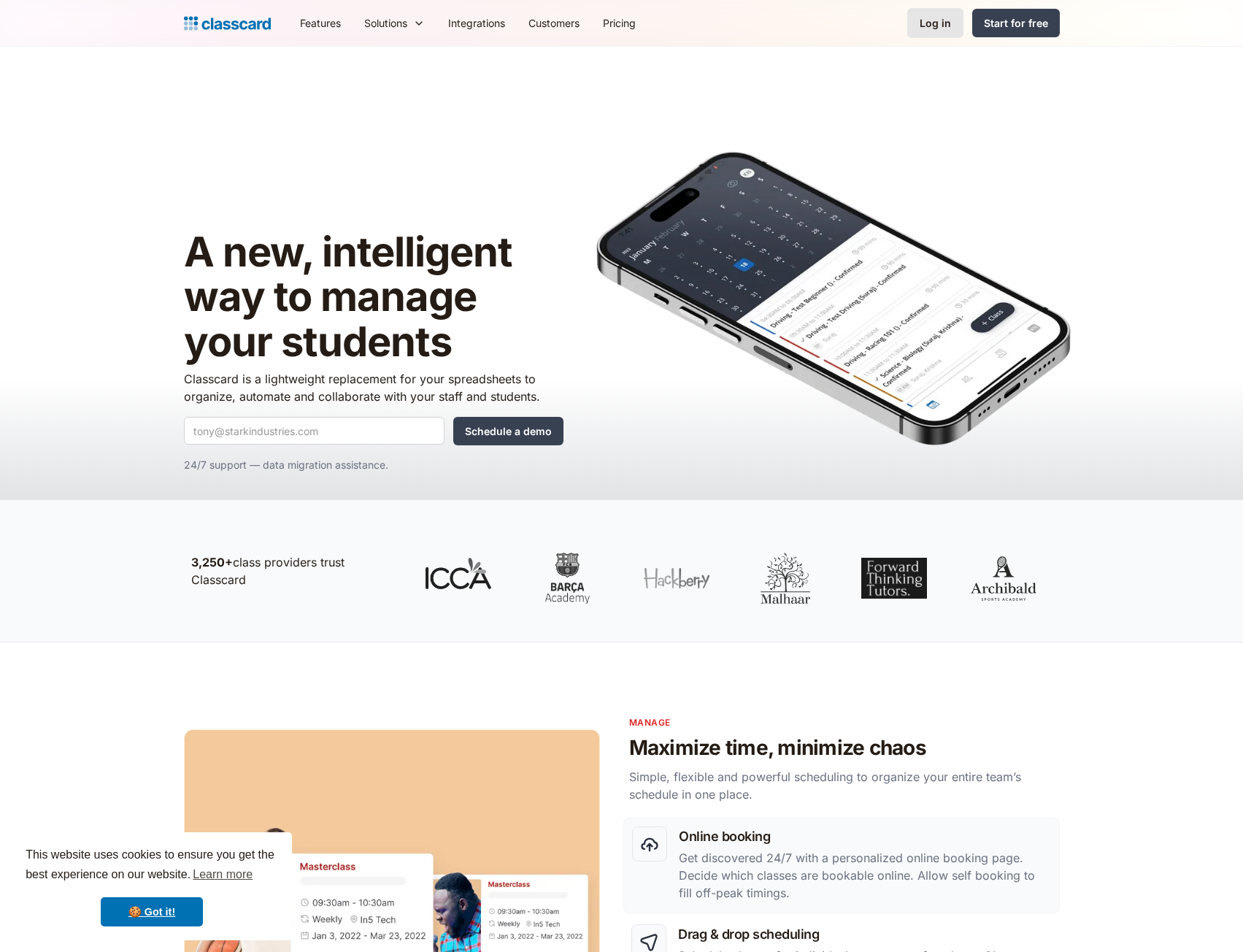  What do you see at coordinates (619, 22) in the screenshot?
I see `a: Pricing` at bounding box center [619, 22].